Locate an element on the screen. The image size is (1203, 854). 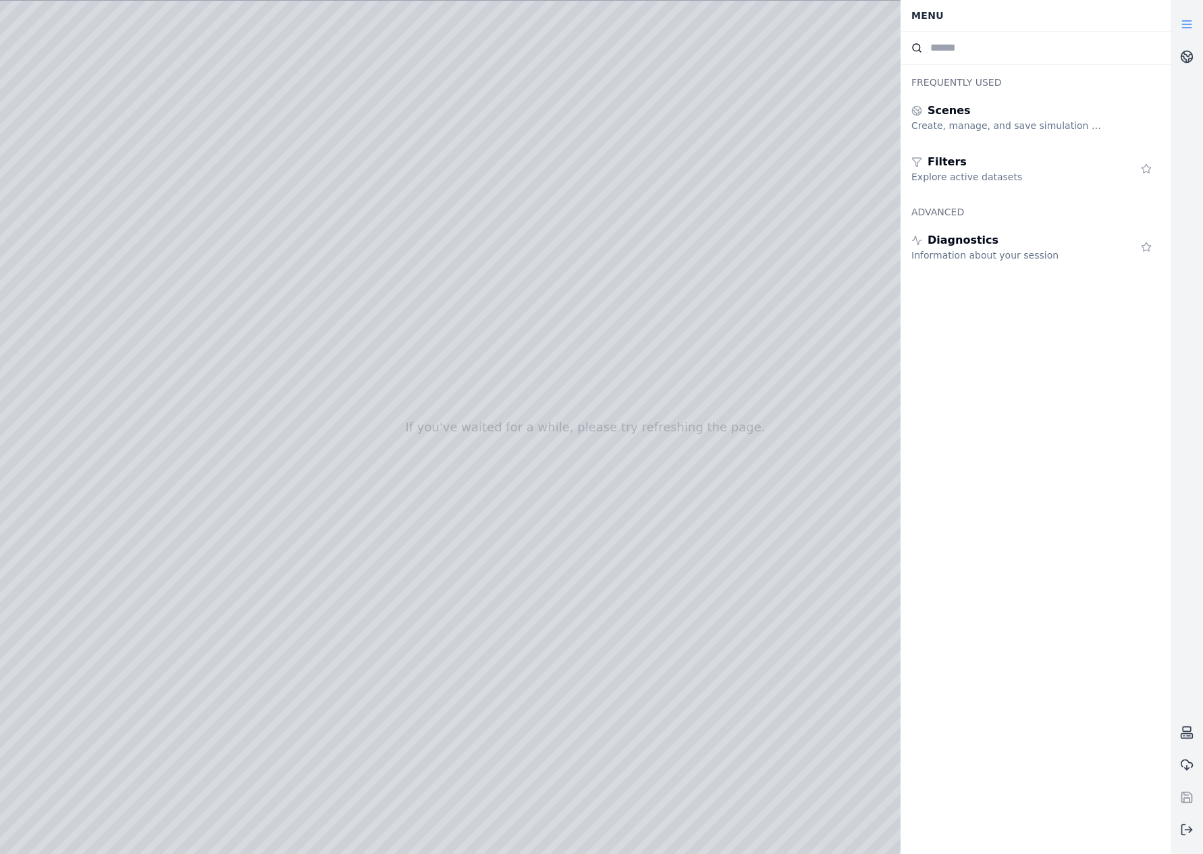
div: Information about your session is located at coordinates (1009, 255).